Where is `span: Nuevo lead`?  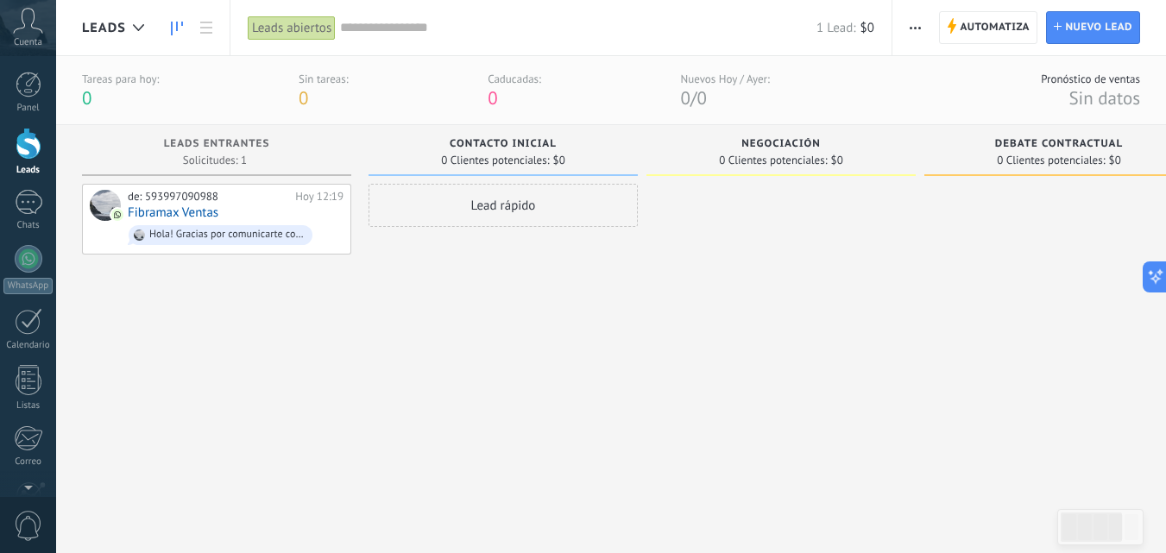 span: Nuevo lead is located at coordinates (1098, 28).